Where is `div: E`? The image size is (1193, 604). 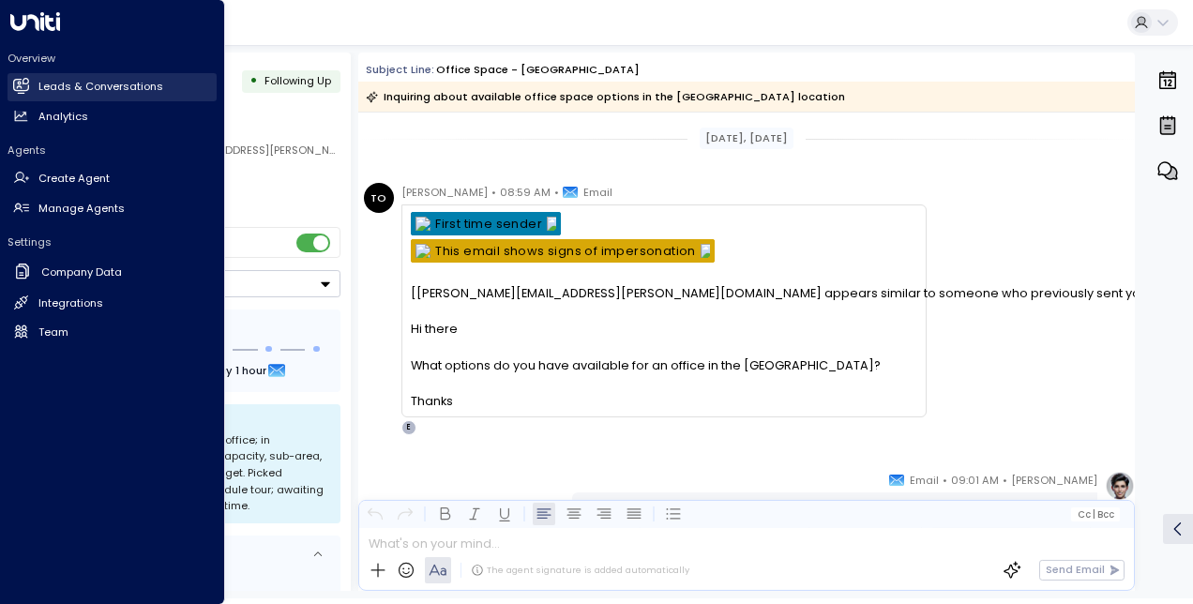
div: E is located at coordinates (409, 428).